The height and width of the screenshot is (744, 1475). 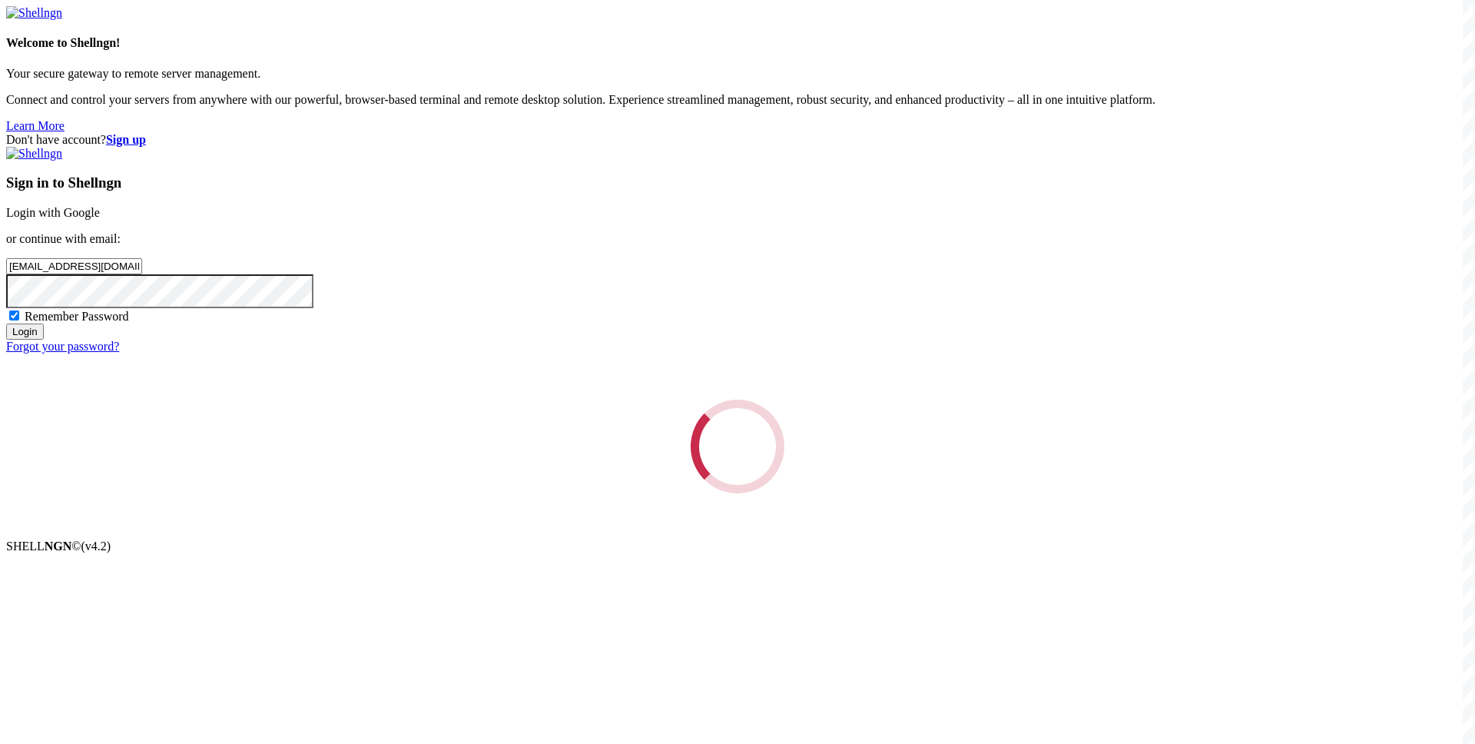 I want to click on p: Your secure gateway to remote server management., so click(x=738, y=74).